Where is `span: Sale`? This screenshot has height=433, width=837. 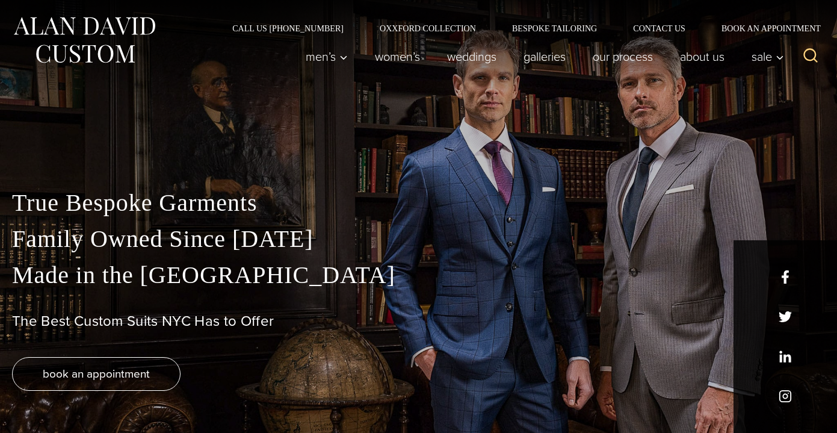 span: Sale is located at coordinates (768, 57).